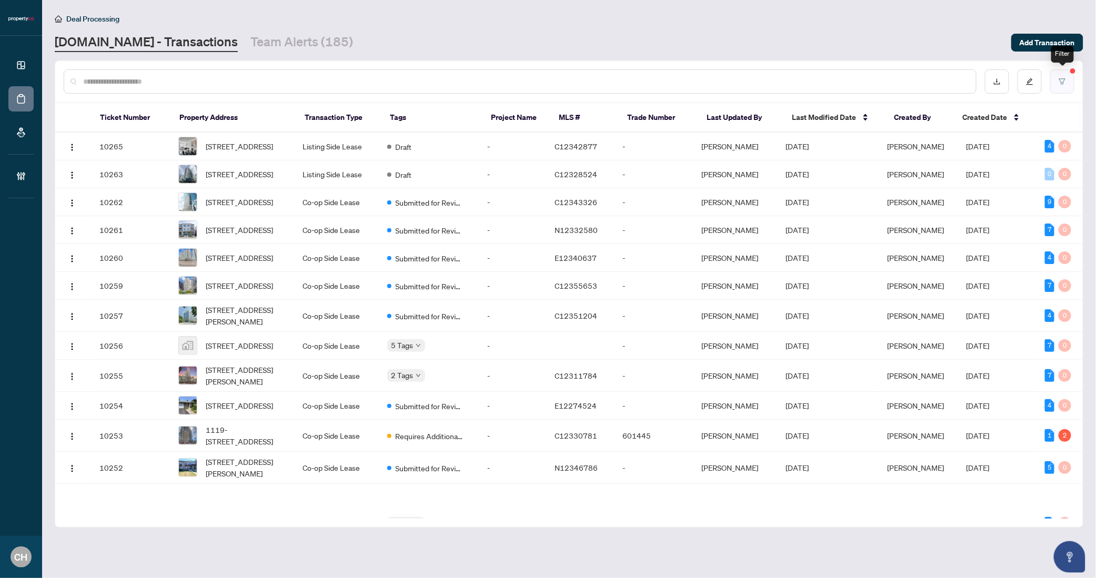 Image resolution: width=1096 pixels, height=578 pixels. What do you see at coordinates (1047, 43) in the screenshot?
I see `button: Add Transaction` at bounding box center [1047, 43].